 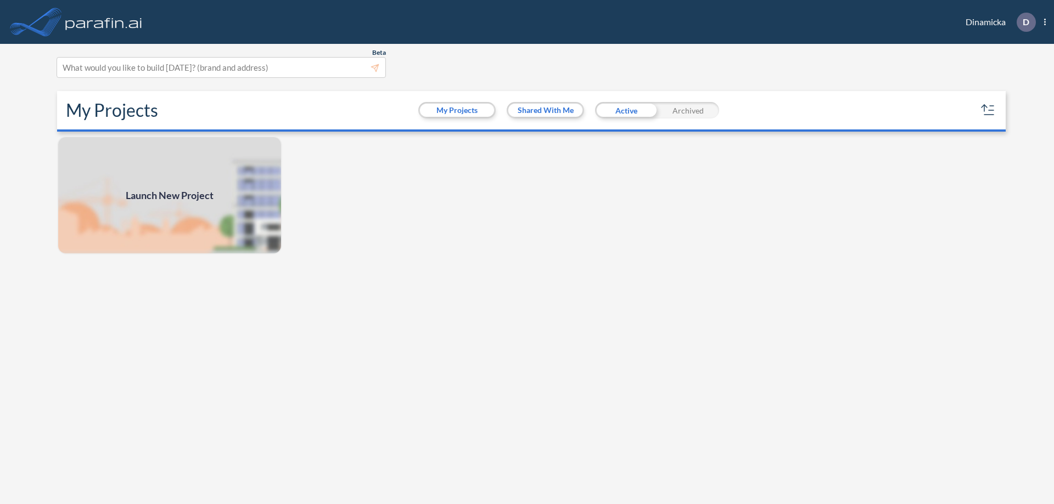 I want to click on button: My Projects, so click(x=457, y=110).